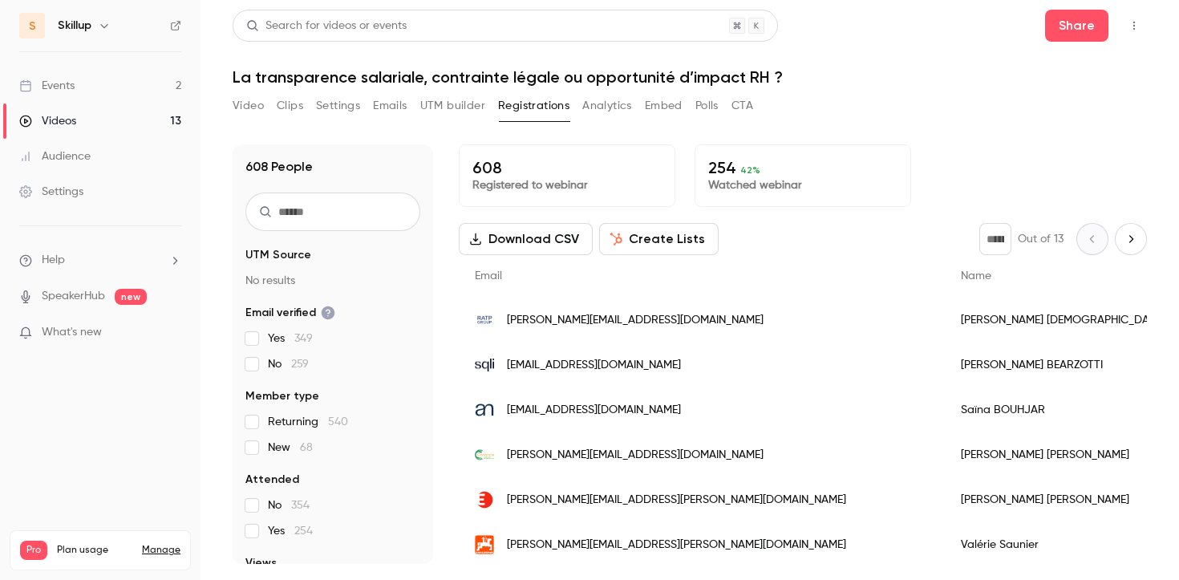 This screenshot has width=1179, height=580. What do you see at coordinates (290, 313) in the screenshot?
I see `span: Email verified` at bounding box center [290, 313].